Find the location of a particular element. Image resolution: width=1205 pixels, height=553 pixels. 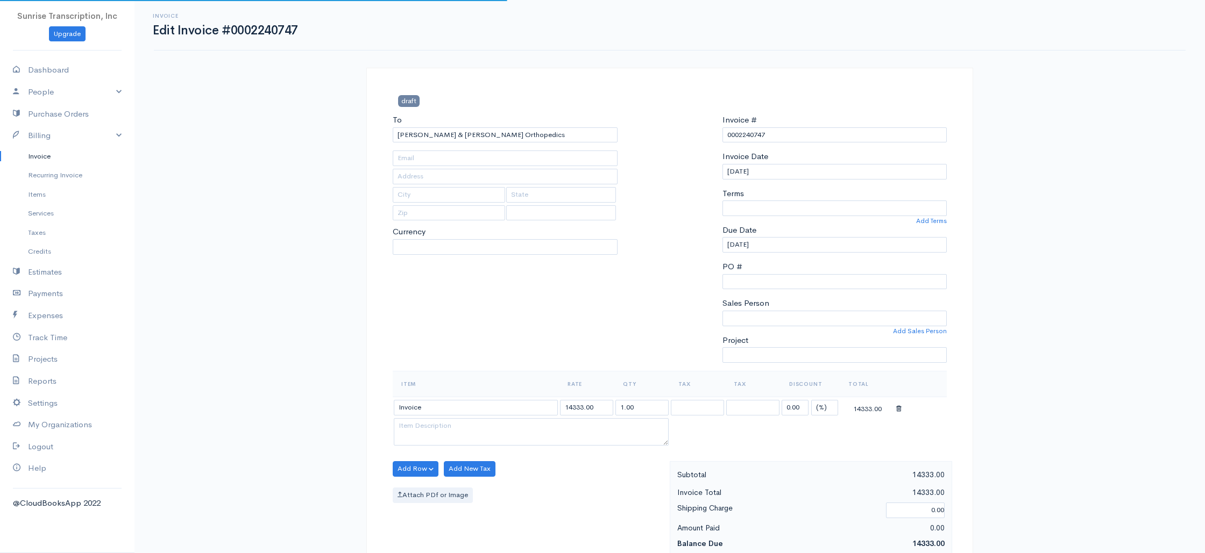

label: PO # is located at coordinates (732, 267).